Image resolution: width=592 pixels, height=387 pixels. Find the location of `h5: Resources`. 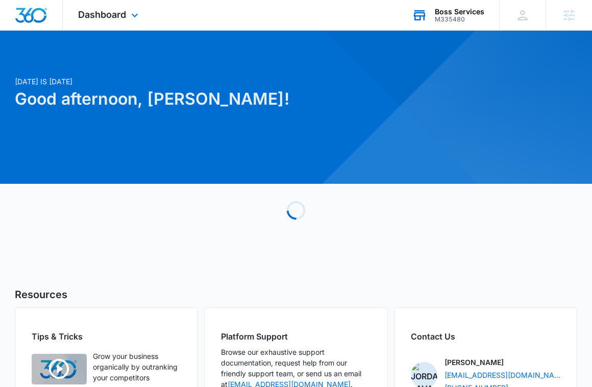

h5: Resources is located at coordinates (296, 294).